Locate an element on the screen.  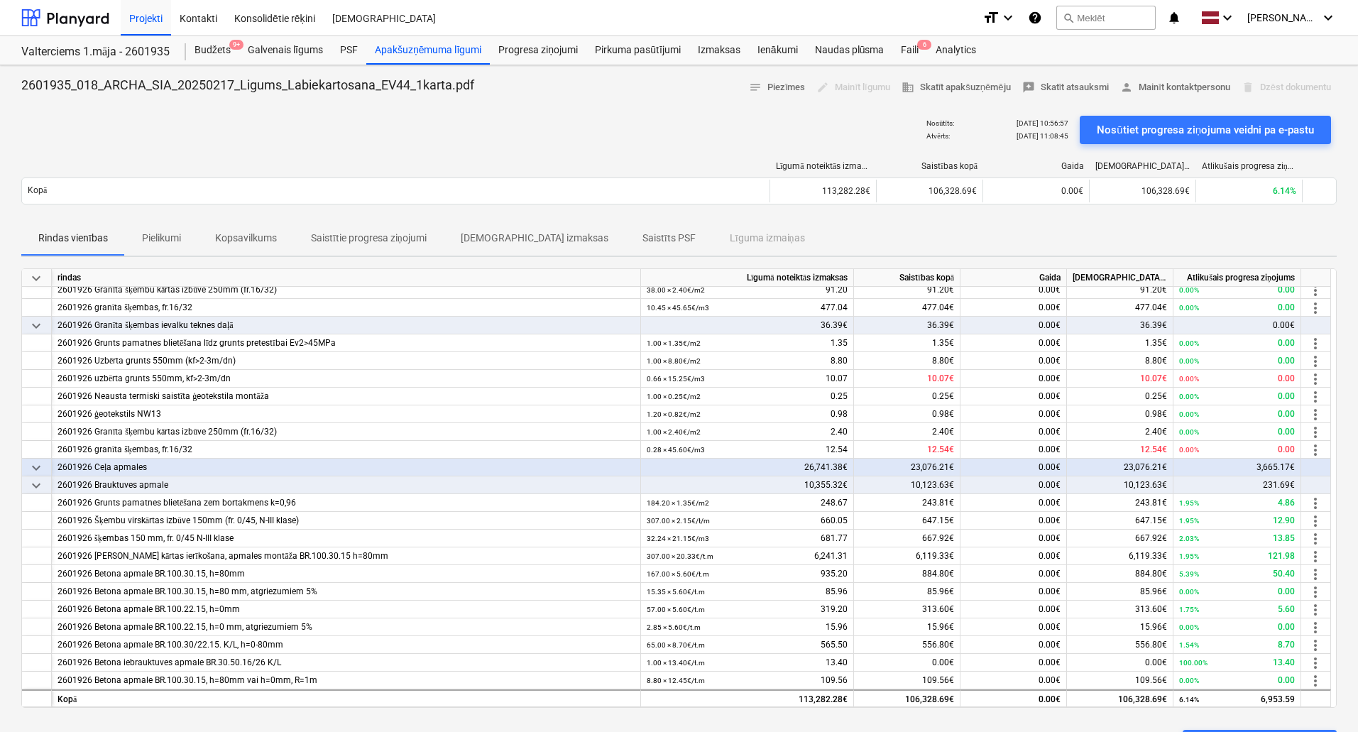
div: 109.56 is located at coordinates (747, 680).